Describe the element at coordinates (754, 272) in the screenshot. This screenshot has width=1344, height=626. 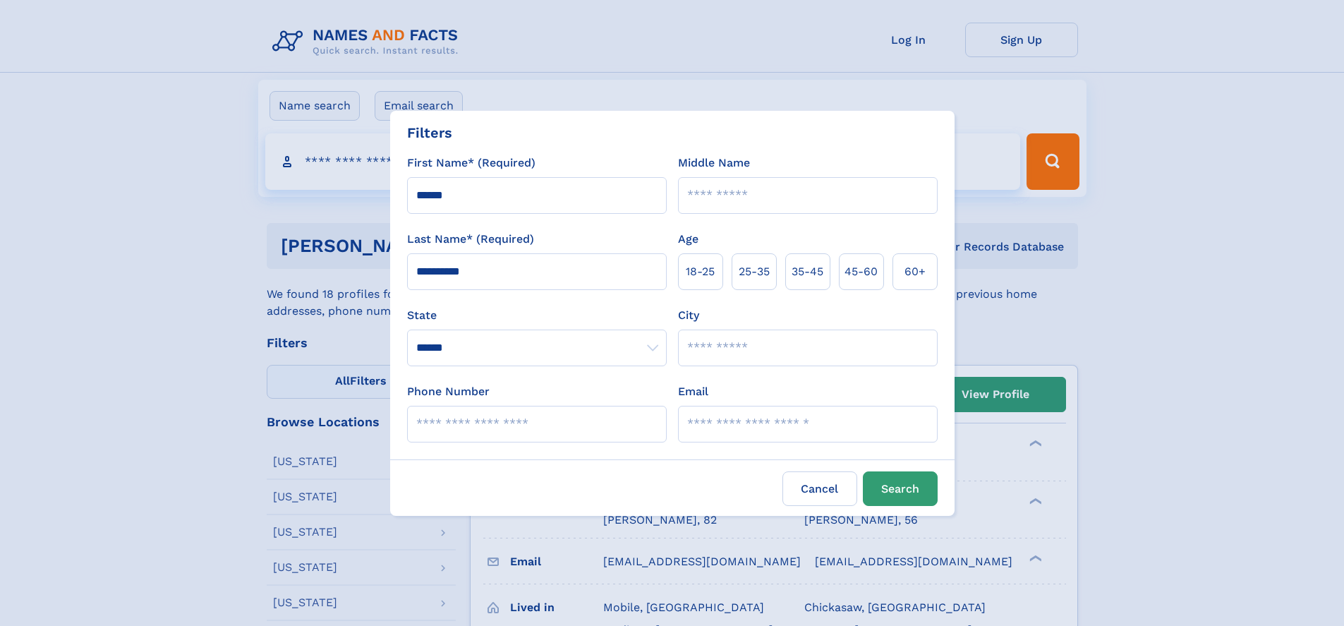
I see `span: 25‑35` at that location.